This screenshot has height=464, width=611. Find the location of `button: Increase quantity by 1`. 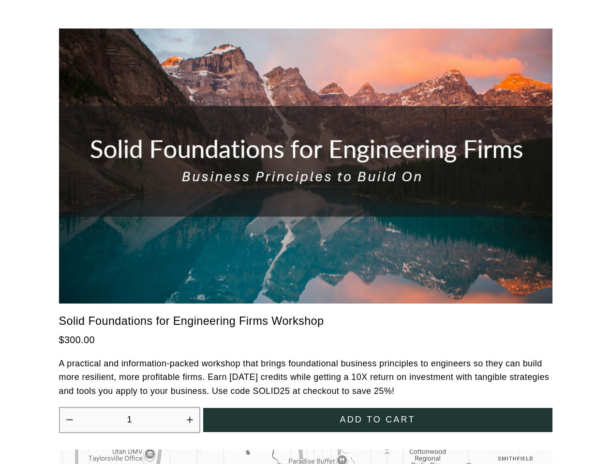

button: Increase quantity by 1 is located at coordinates (190, 420).